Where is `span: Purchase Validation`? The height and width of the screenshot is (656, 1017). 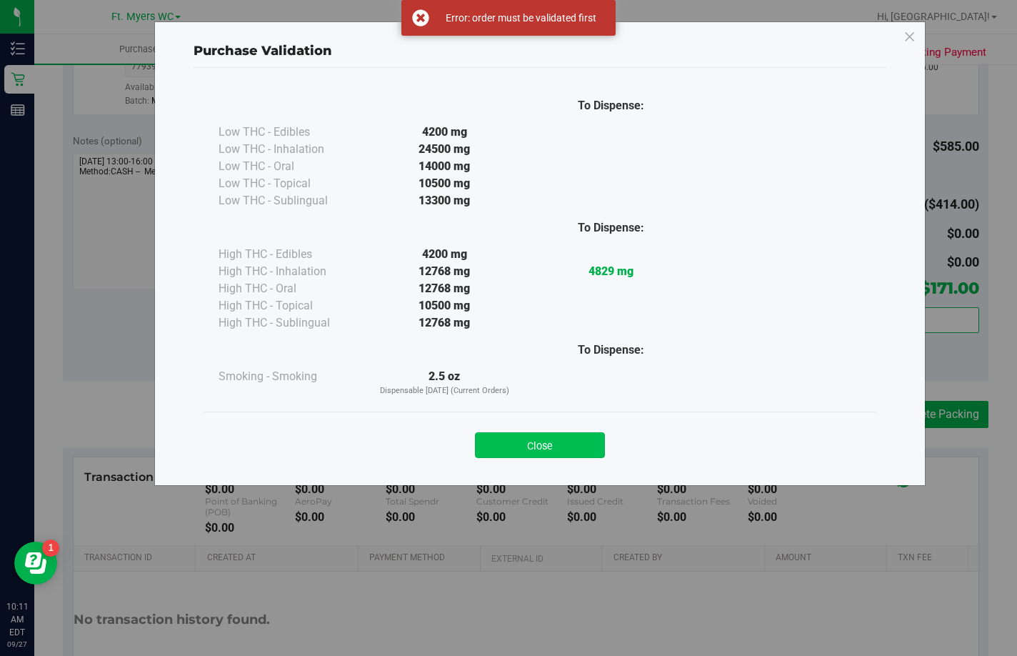
span: Purchase Validation is located at coordinates (263, 51).